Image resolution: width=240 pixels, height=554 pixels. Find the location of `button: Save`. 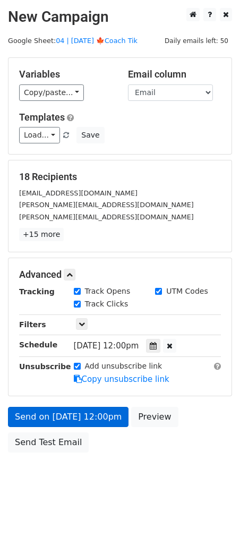

button: Save is located at coordinates (90, 135).